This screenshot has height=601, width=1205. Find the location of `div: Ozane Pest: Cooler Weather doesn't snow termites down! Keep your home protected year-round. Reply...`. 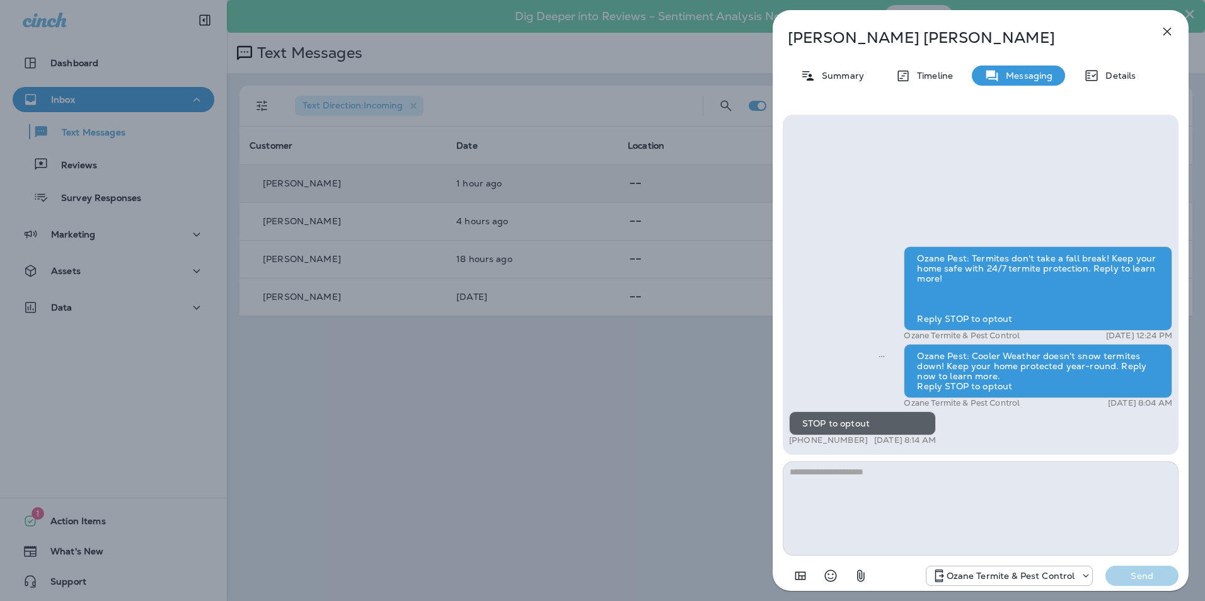

div: Ozane Pest: Cooler Weather doesn't snow termites down! Keep your home protected year-round. Reply... is located at coordinates (1038, 371).